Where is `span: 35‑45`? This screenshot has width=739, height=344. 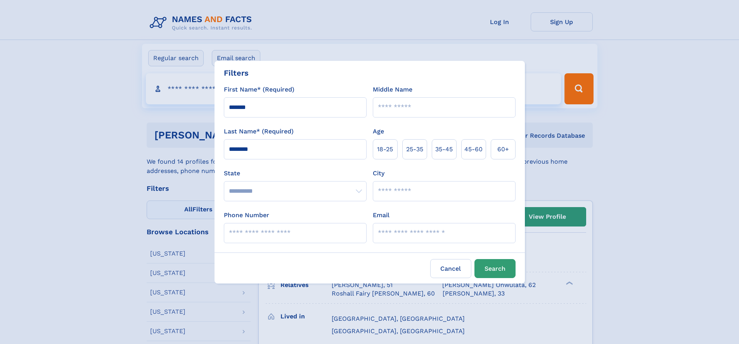
span: 35‑45 is located at coordinates (444, 149).